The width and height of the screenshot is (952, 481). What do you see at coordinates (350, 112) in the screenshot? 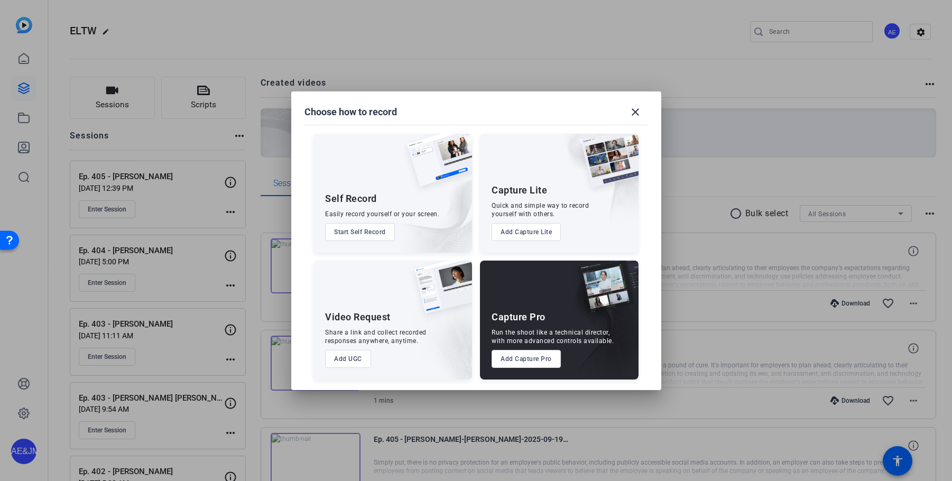
I see `h1: Choose how to record` at bounding box center [350, 112].